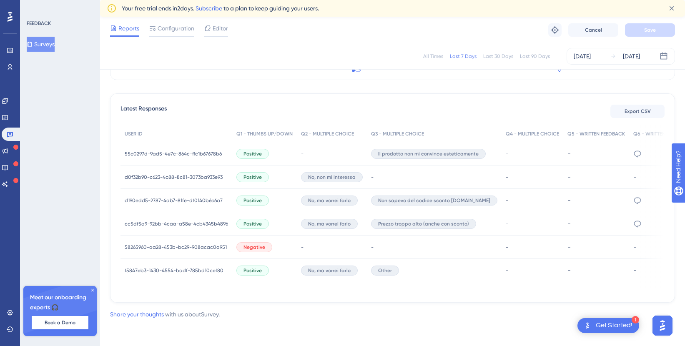 This screenshot has height=346, width=685. Describe the element at coordinates (463, 56) in the screenshot. I see `div: Last 7 Days` at that location.